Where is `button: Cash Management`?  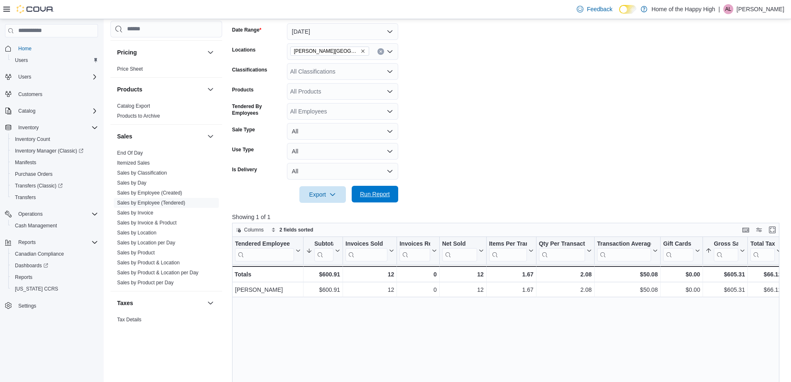
button: Cash Management is located at coordinates (55, 226).